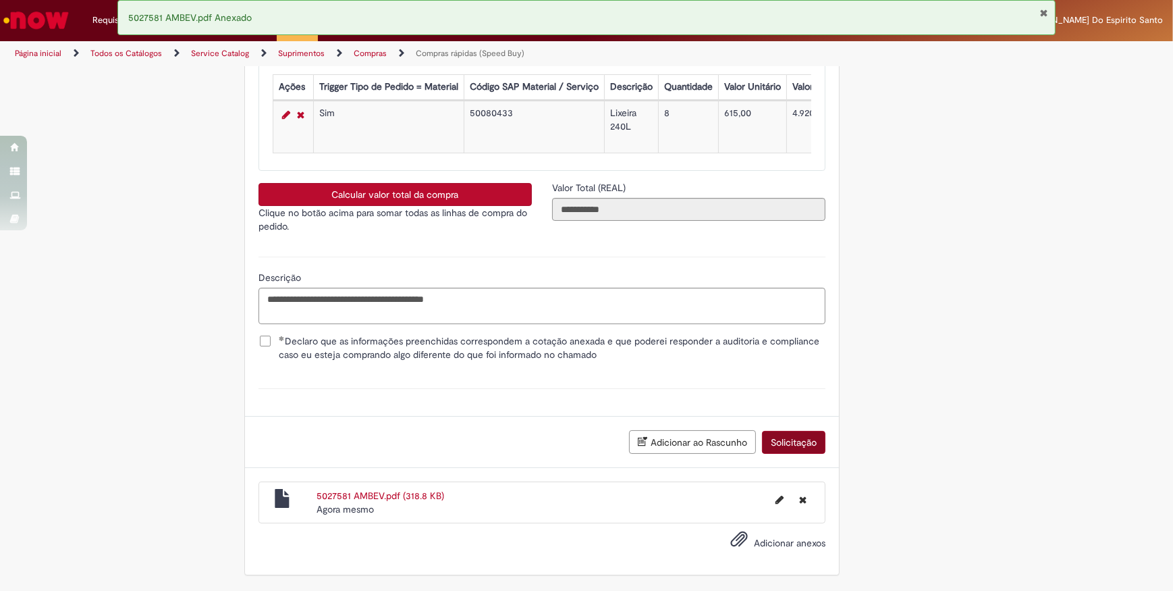  I want to click on span: Somente leitura - Valor Total (REAL), so click(590, 188).